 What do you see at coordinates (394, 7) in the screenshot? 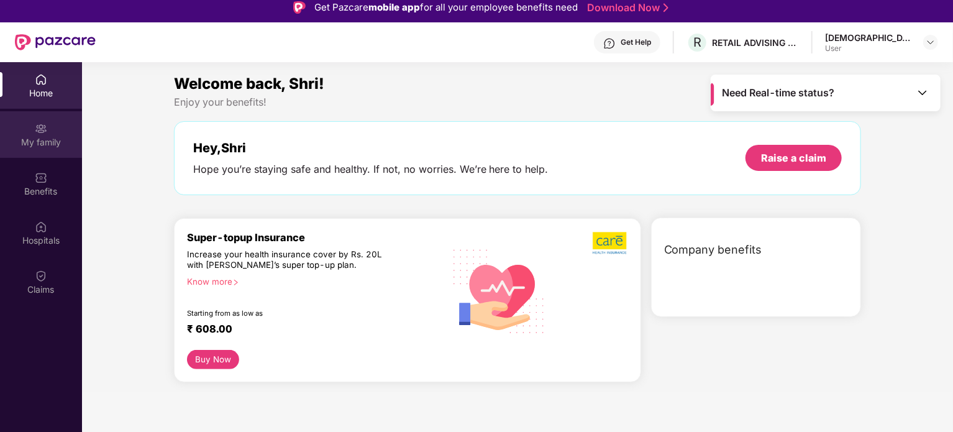
I see `strong: mobile app` at bounding box center [394, 7].